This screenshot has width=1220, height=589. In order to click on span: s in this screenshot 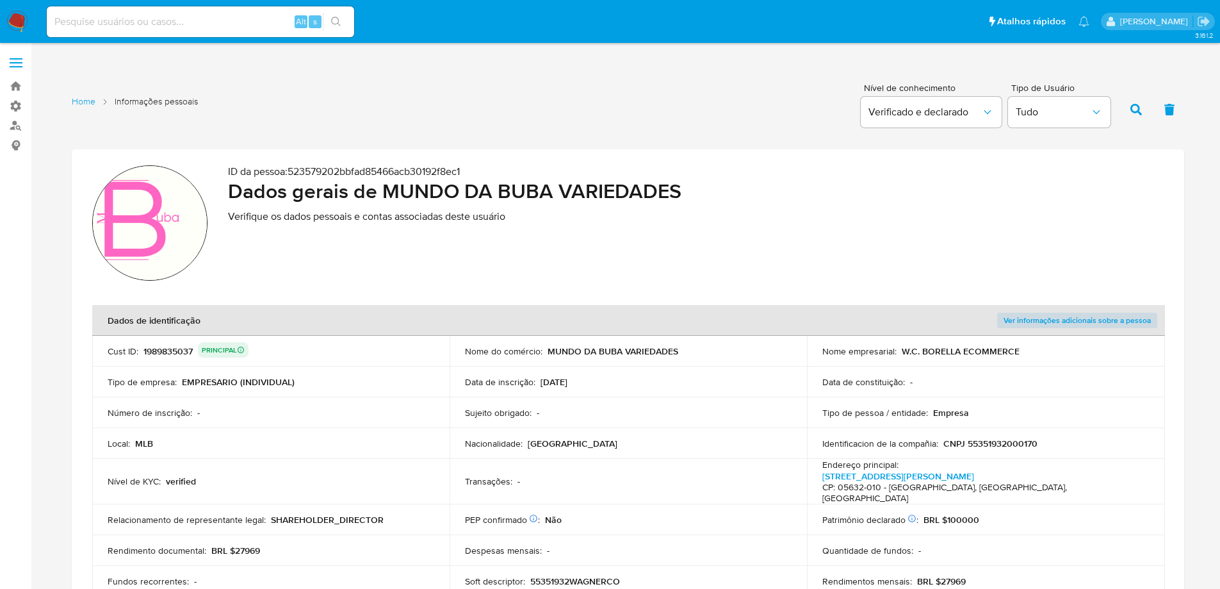, I will do `click(315, 21)`.